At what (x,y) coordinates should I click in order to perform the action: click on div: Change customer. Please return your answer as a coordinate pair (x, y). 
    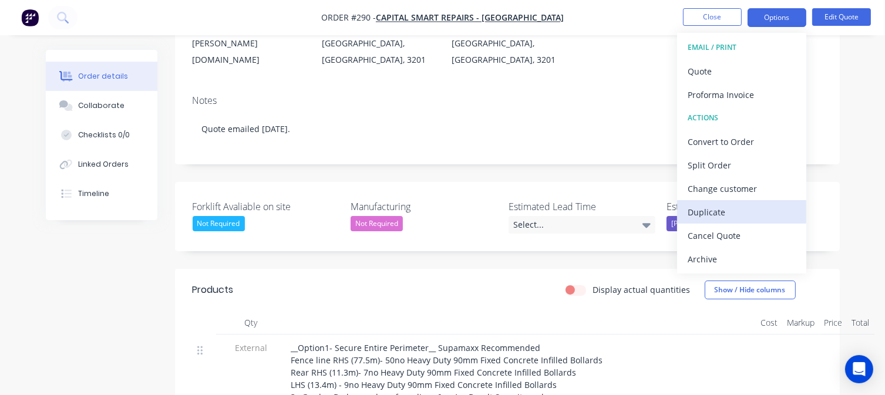
    Looking at the image, I should click on (742, 189).